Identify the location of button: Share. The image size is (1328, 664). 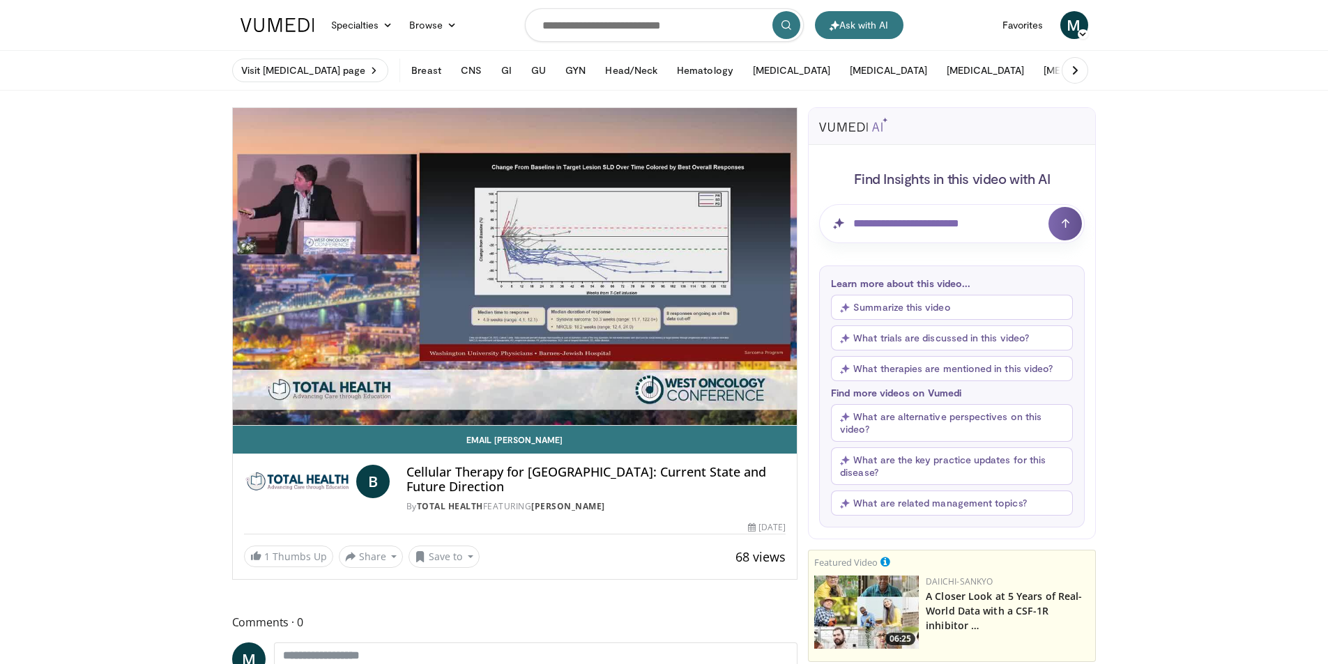
(371, 557).